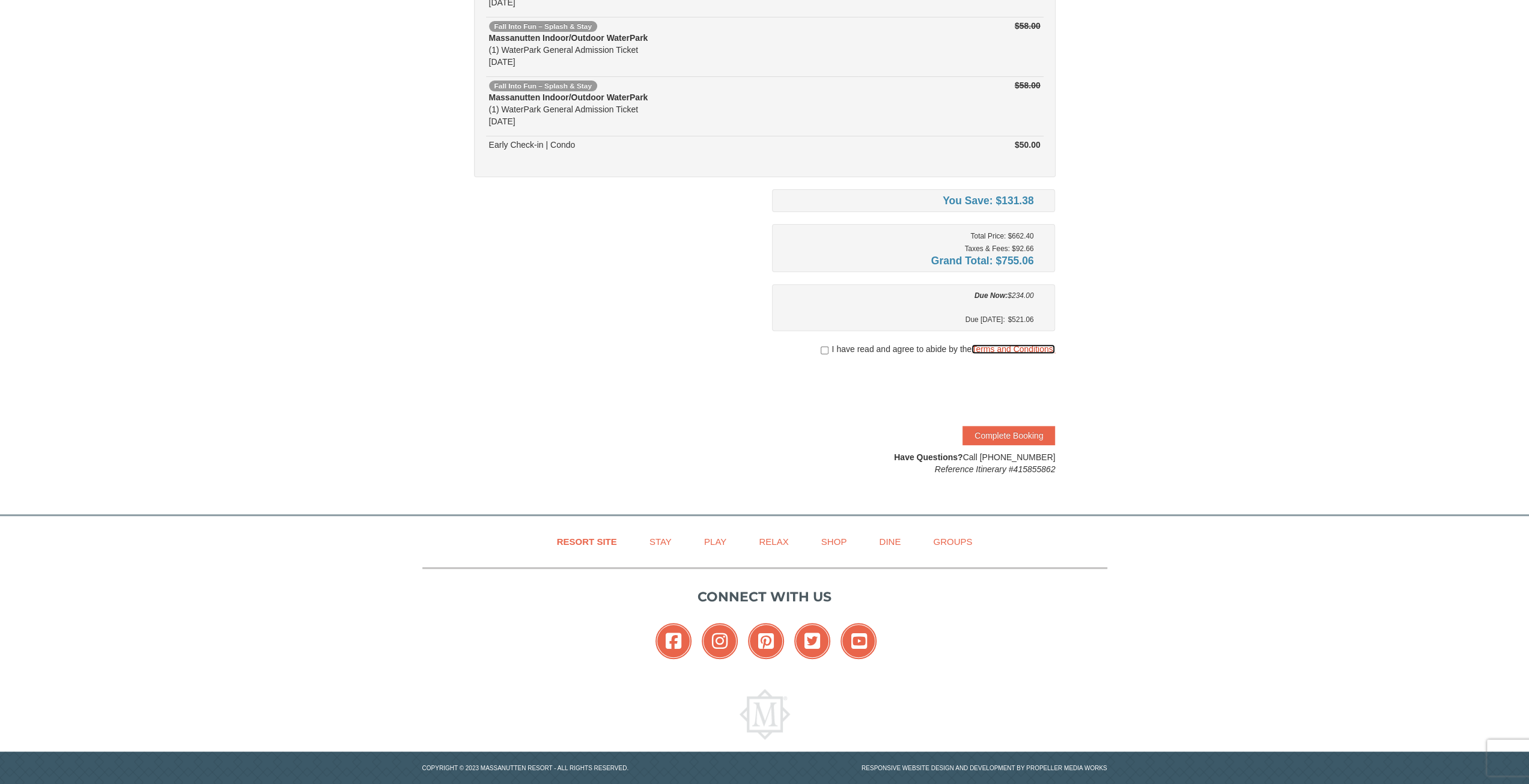  Describe the element at coordinates (943, 349) in the screenshot. I see `span: I have read and agree to abide by the` at that location.